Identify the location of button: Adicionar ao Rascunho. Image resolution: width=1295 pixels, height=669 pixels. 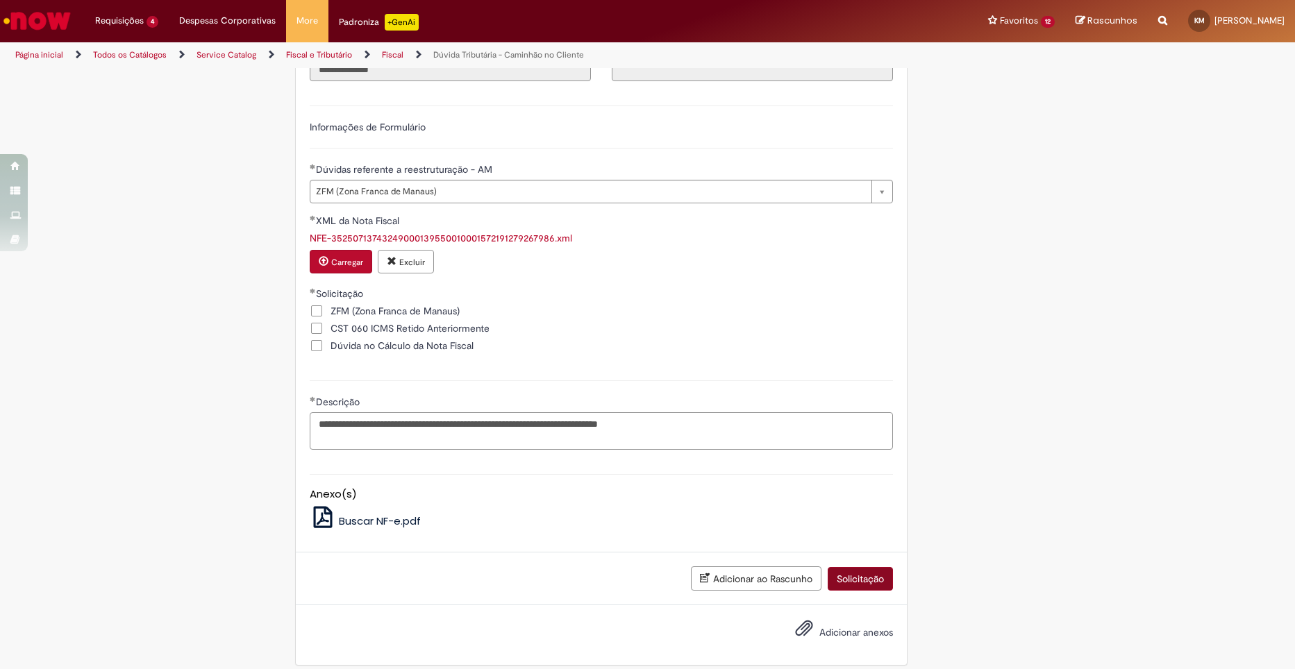
(756, 578).